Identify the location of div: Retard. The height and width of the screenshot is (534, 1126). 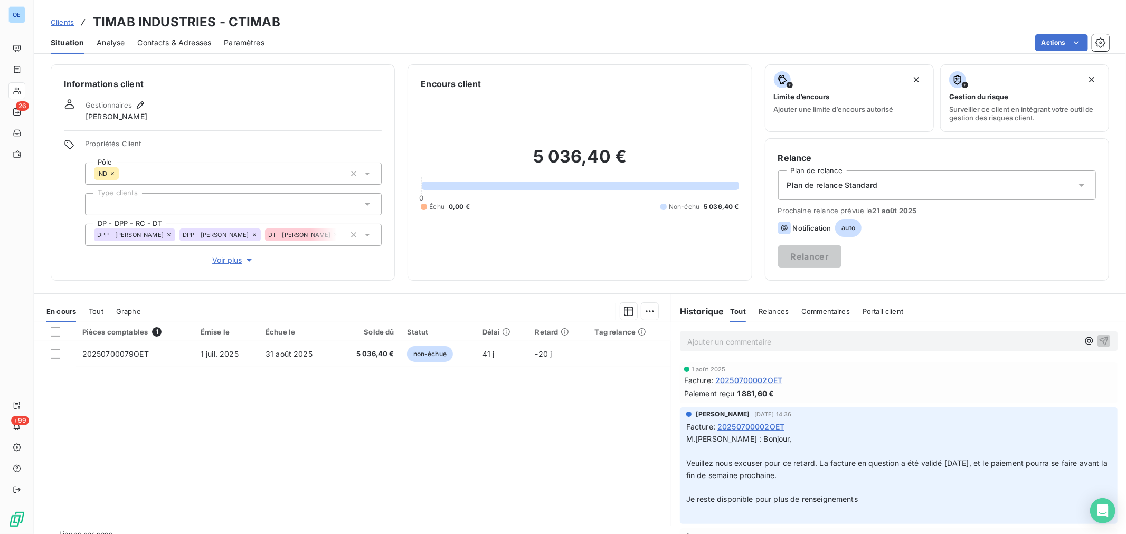
(559, 332).